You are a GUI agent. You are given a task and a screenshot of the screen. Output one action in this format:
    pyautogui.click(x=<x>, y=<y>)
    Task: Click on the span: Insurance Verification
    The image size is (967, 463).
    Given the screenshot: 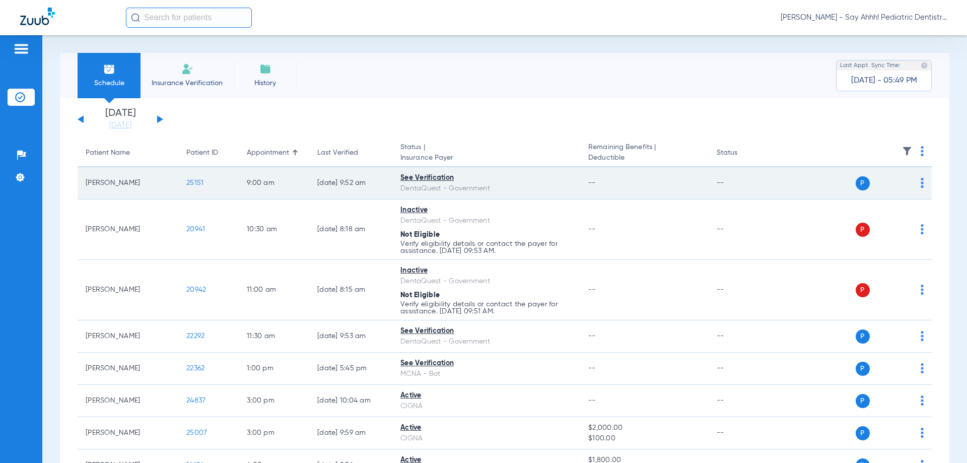 What is the action you would take?
    pyautogui.click(x=187, y=83)
    